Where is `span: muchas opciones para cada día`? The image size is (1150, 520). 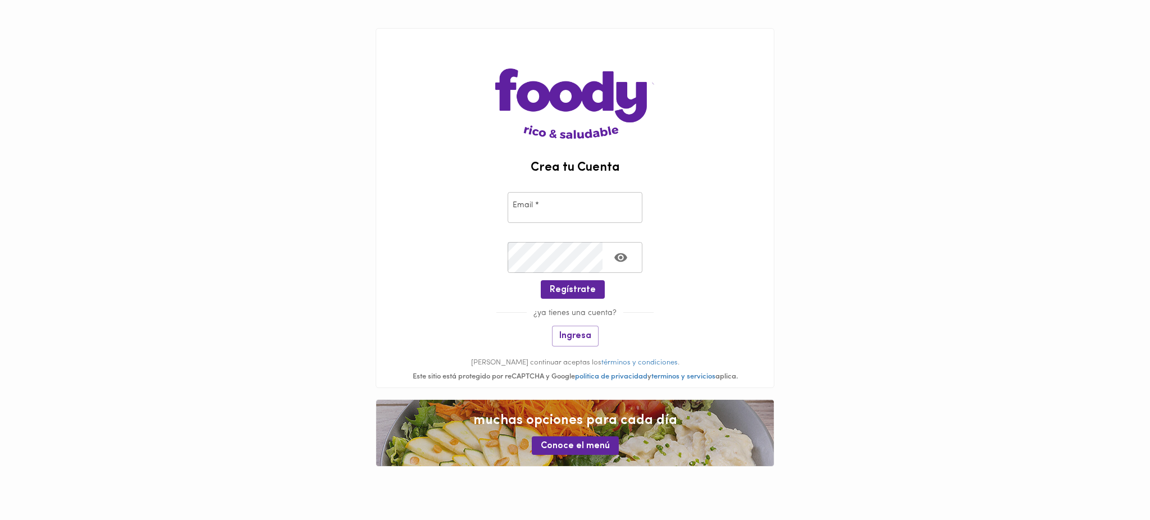
span: muchas opciones para cada día is located at coordinates (575, 421).